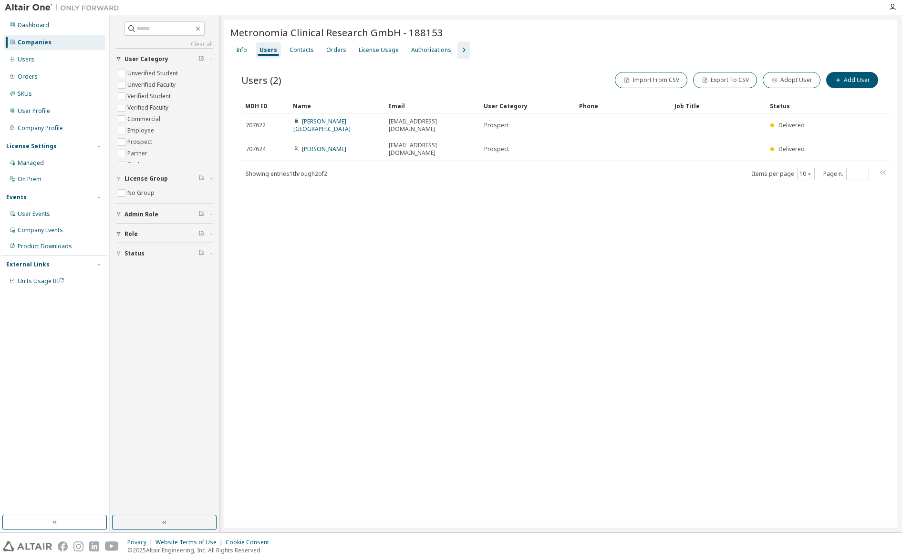 This screenshot has height=560, width=902. Describe the element at coordinates (16, 197) in the screenshot. I see `div: Events` at that location.